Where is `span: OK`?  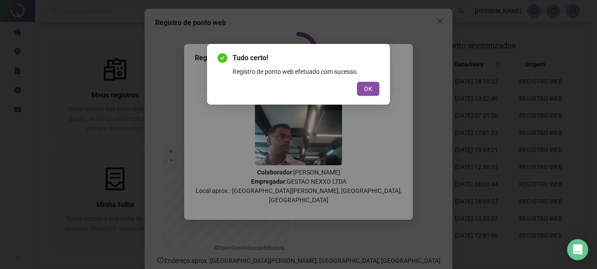 span: OK is located at coordinates (368, 89).